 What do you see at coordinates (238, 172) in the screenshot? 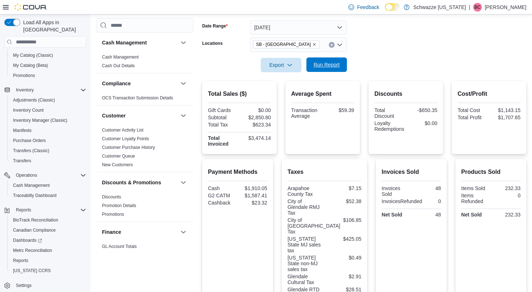
I see `h2: Payment Methods` at bounding box center [238, 172].